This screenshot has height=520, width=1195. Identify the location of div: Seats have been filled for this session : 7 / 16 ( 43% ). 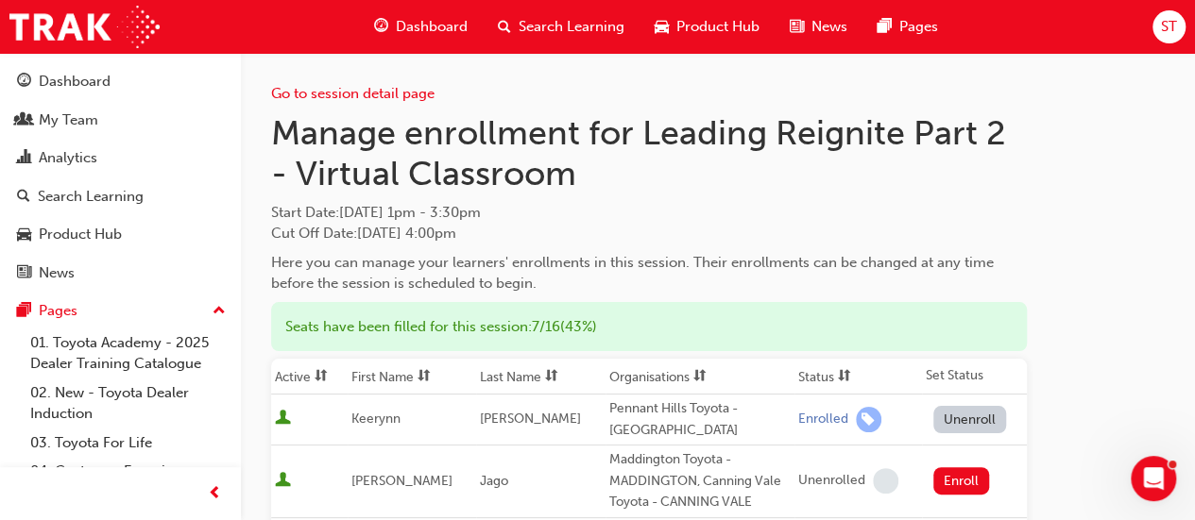
(649, 327).